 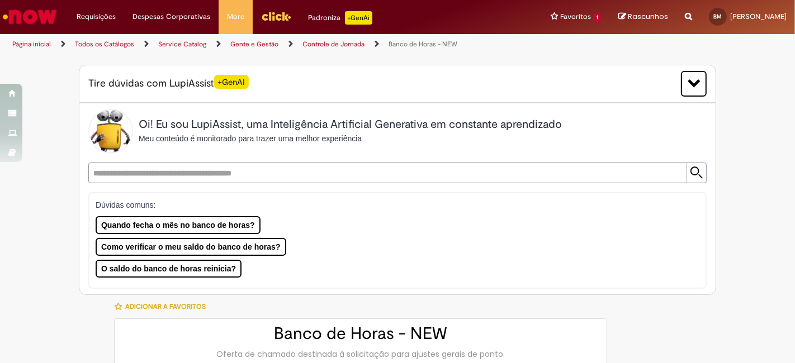 What do you see at coordinates (235, 17) in the screenshot?
I see `span: More` at bounding box center [235, 17].